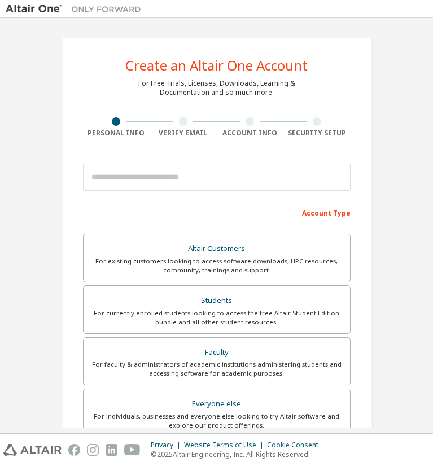  Describe the element at coordinates (317, 133) in the screenshot. I see `div: Security Setup` at that location.